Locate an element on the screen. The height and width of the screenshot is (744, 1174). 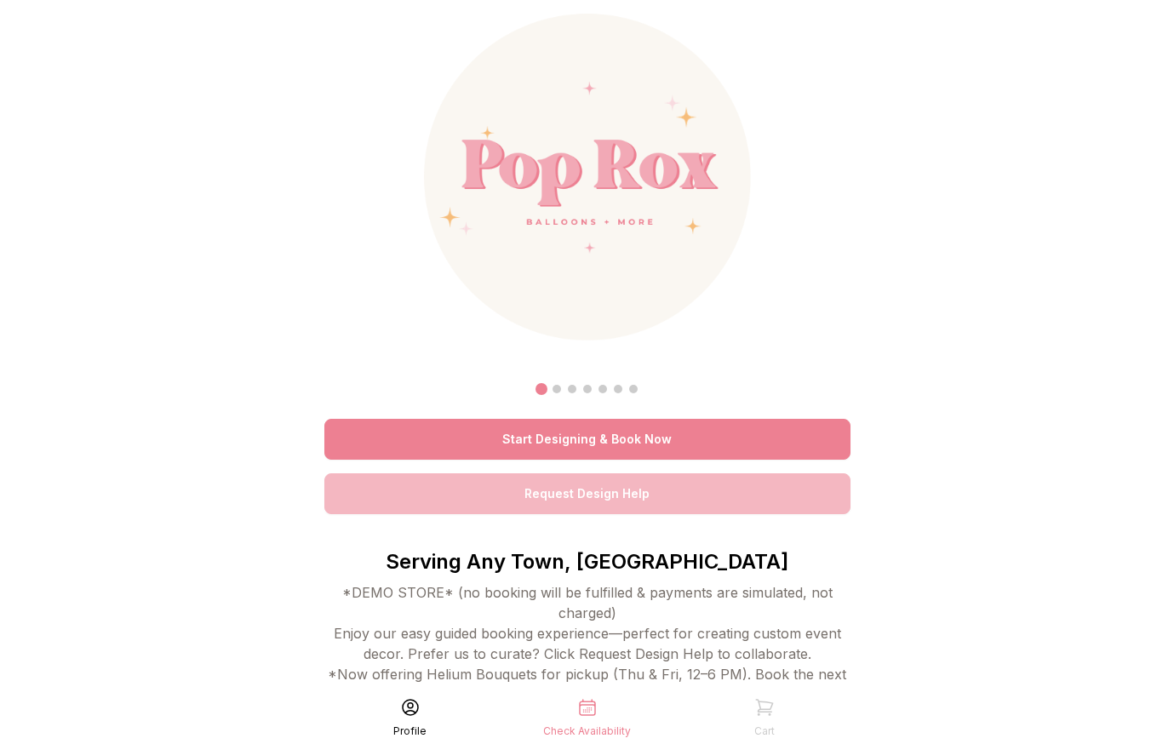
div: Profile is located at coordinates (409, 731).